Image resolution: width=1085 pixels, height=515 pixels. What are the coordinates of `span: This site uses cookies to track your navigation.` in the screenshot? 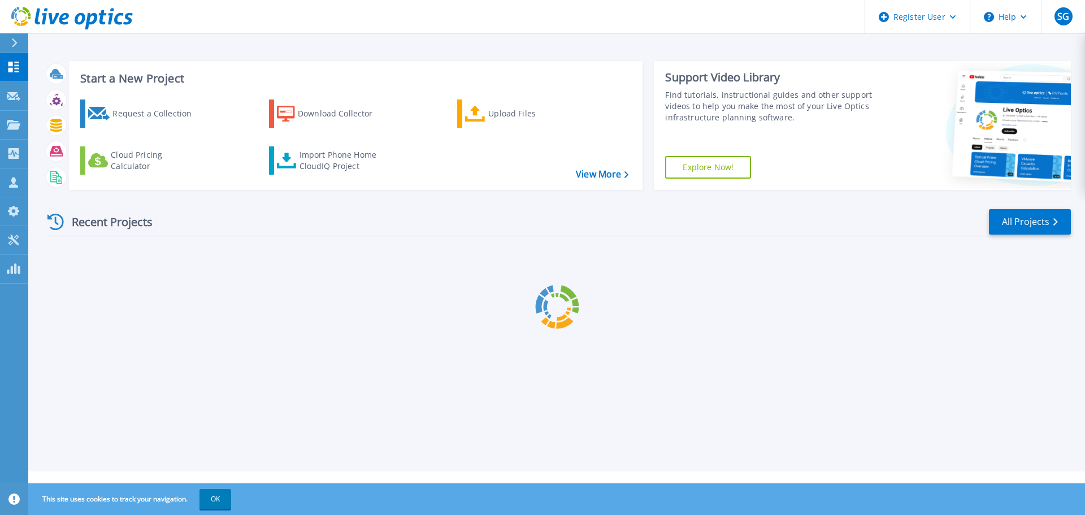 It's located at (131, 499).